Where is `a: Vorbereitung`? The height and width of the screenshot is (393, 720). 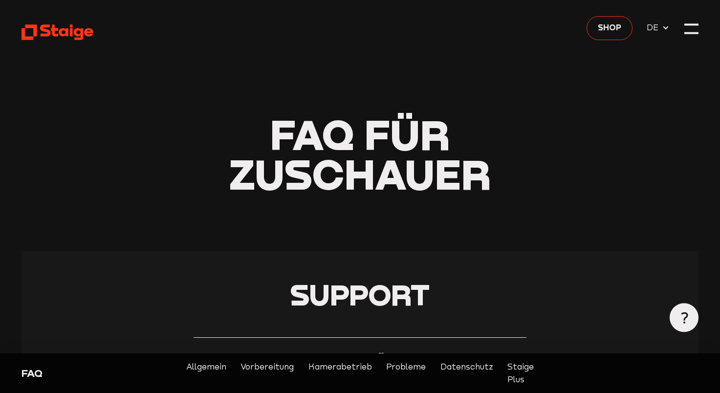 a: Vorbereitung is located at coordinates (267, 373).